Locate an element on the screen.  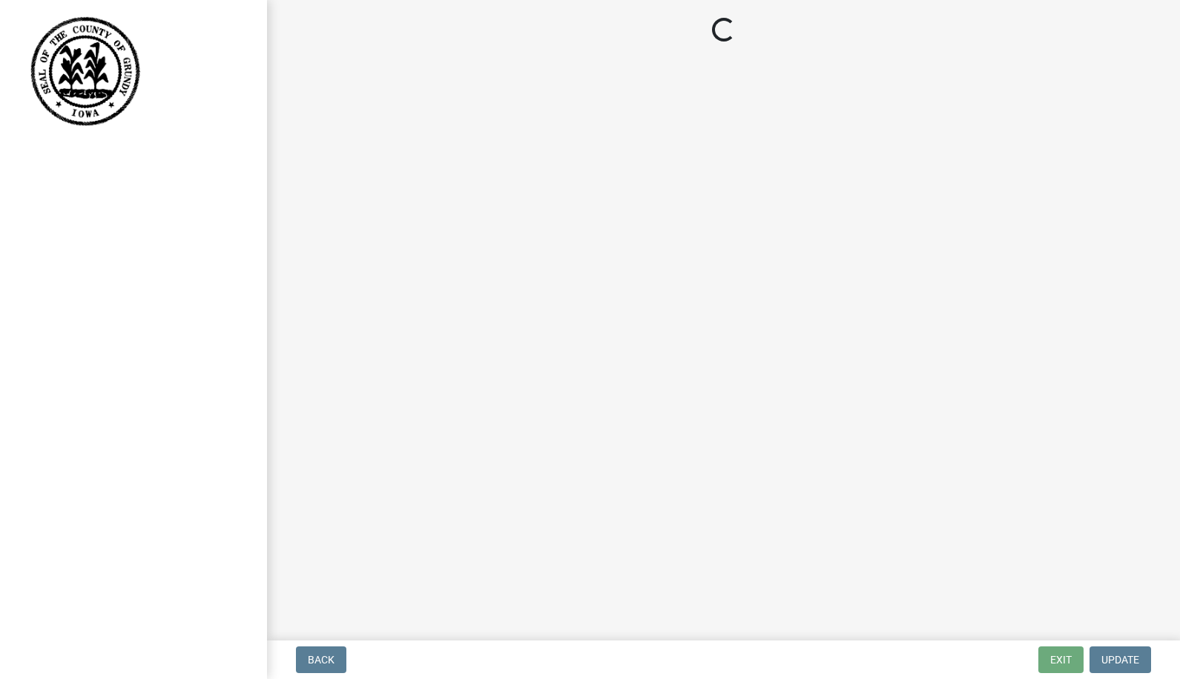
button: Exit is located at coordinates (1060, 660).